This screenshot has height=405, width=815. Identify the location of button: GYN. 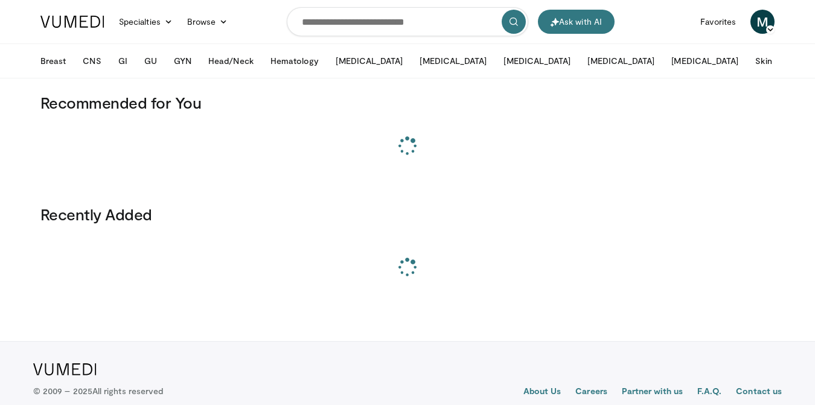
(182, 61).